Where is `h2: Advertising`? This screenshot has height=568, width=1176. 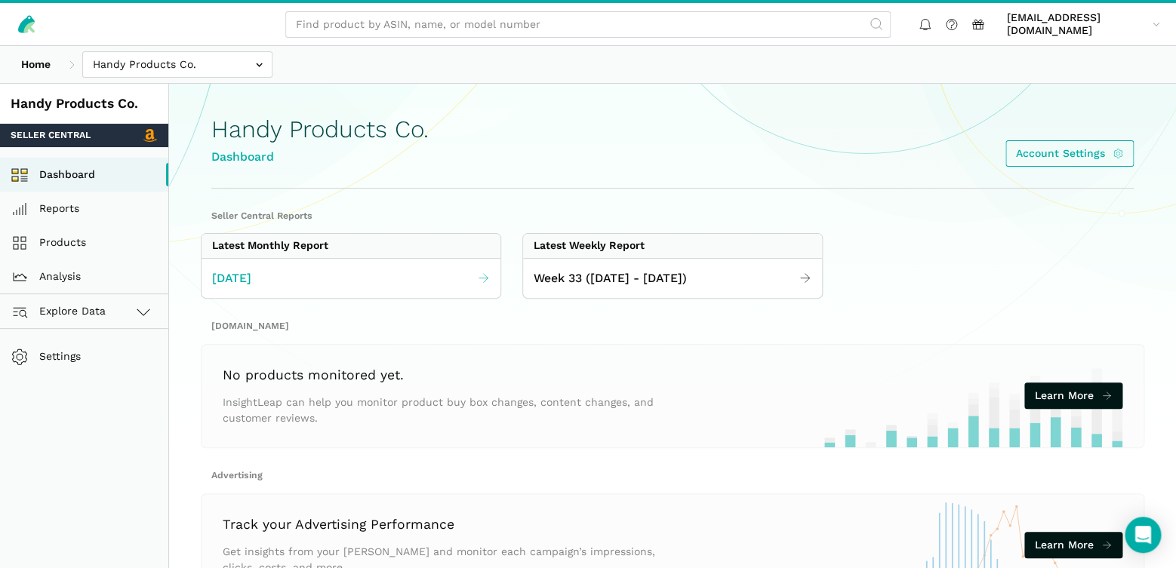 h2: Advertising is located at coordinates (673, 476).